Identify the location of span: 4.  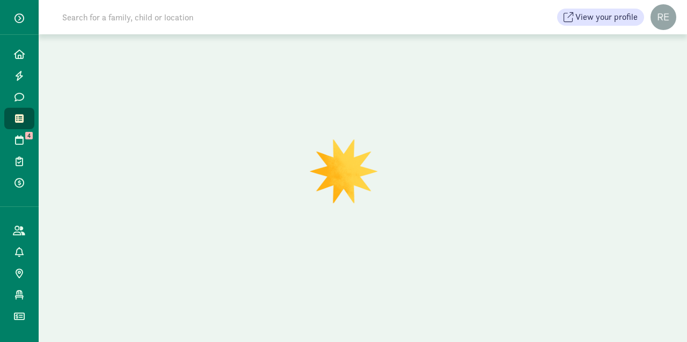
(29, 136).